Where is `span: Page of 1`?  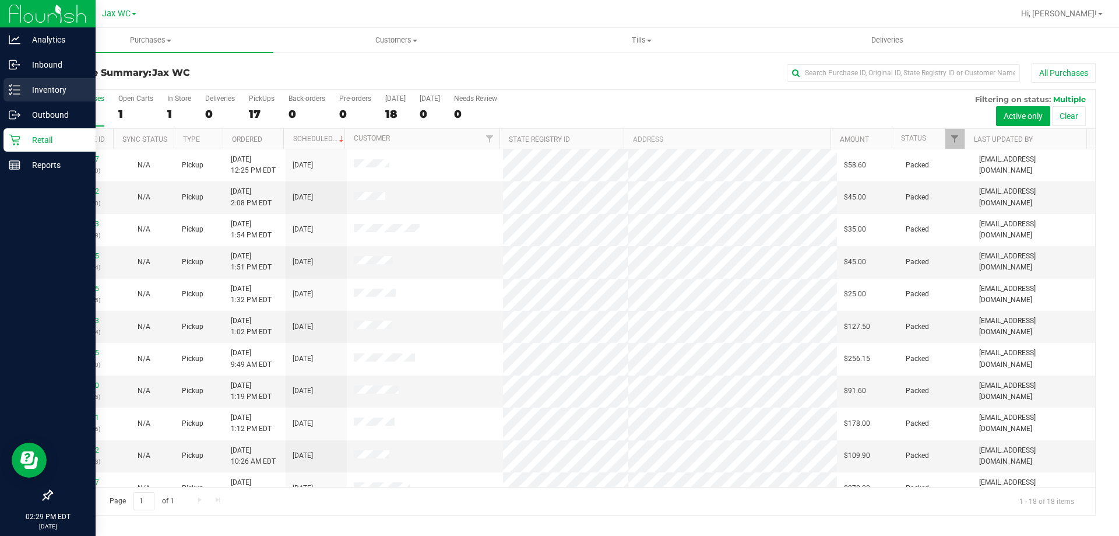 span: Page of 1 is located at coordinates (142, 501).